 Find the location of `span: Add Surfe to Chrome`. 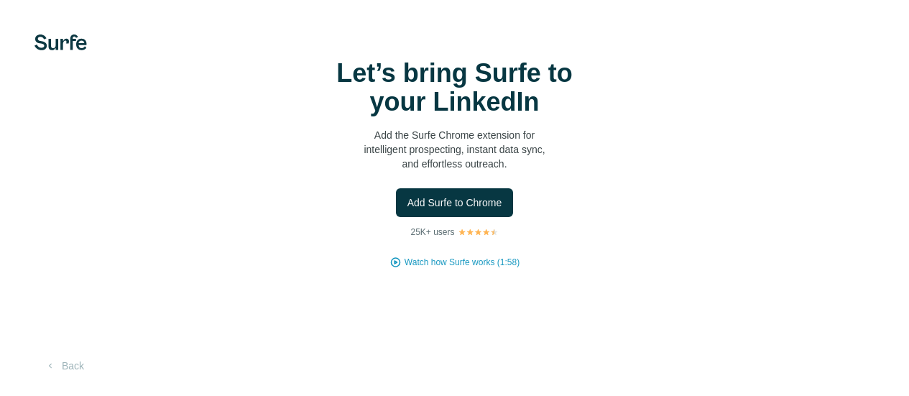

span: Add Surfe to Chrome is located at coordinates (455, 203).